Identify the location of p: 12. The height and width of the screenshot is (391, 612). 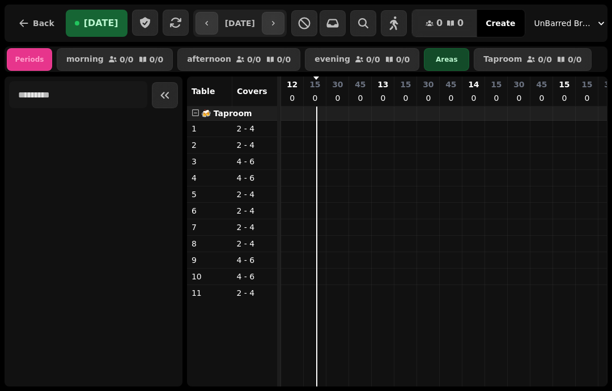
(292, 84).